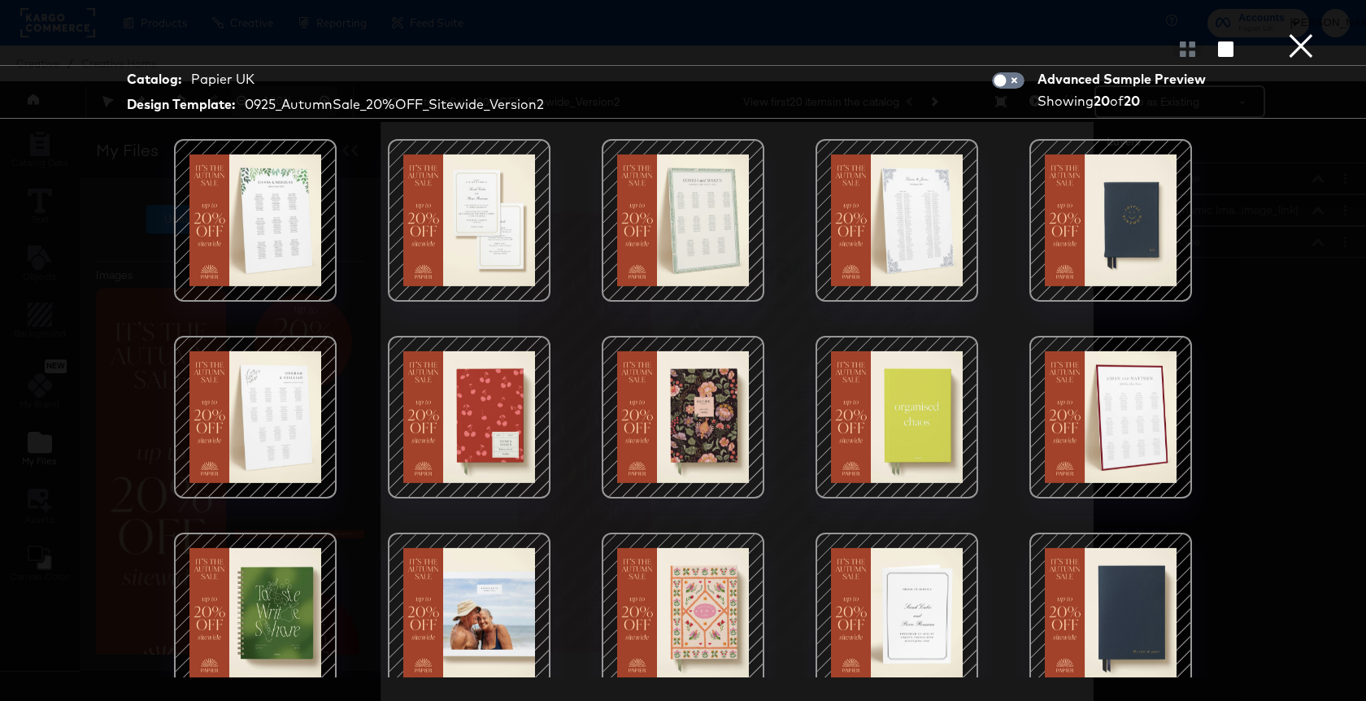  I want to click on div: Advanced Sample Preview, so click(1125, 79).